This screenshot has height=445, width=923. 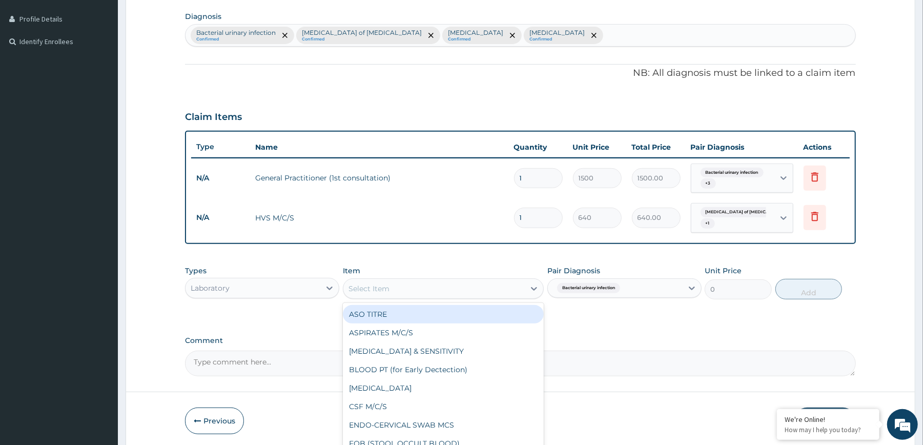 I want to click on th: Quantity, so click(x=538, y=147).